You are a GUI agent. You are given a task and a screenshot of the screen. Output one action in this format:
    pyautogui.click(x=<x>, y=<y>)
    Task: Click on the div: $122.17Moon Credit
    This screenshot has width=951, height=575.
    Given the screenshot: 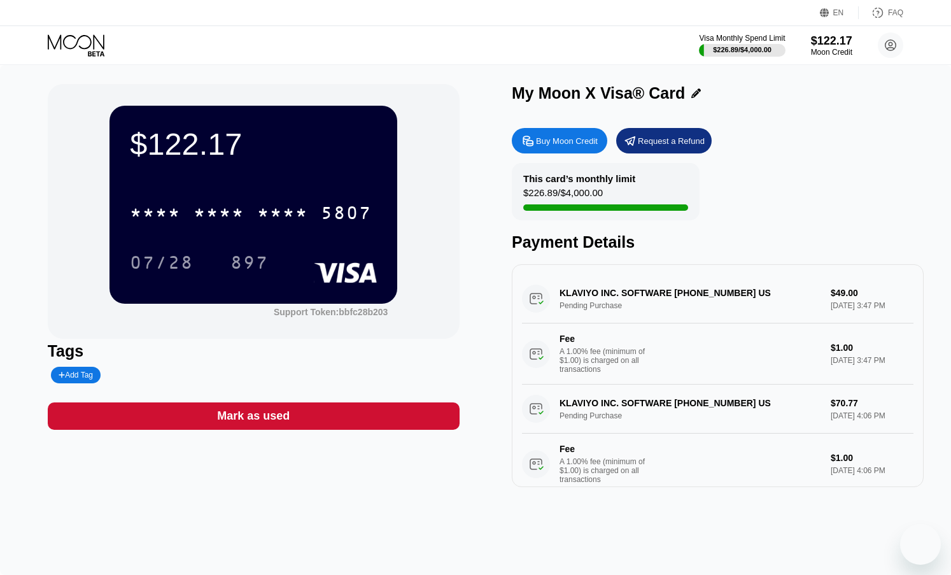 What is the action you would take?
    pyautogui.click(x=831, y=45)
    